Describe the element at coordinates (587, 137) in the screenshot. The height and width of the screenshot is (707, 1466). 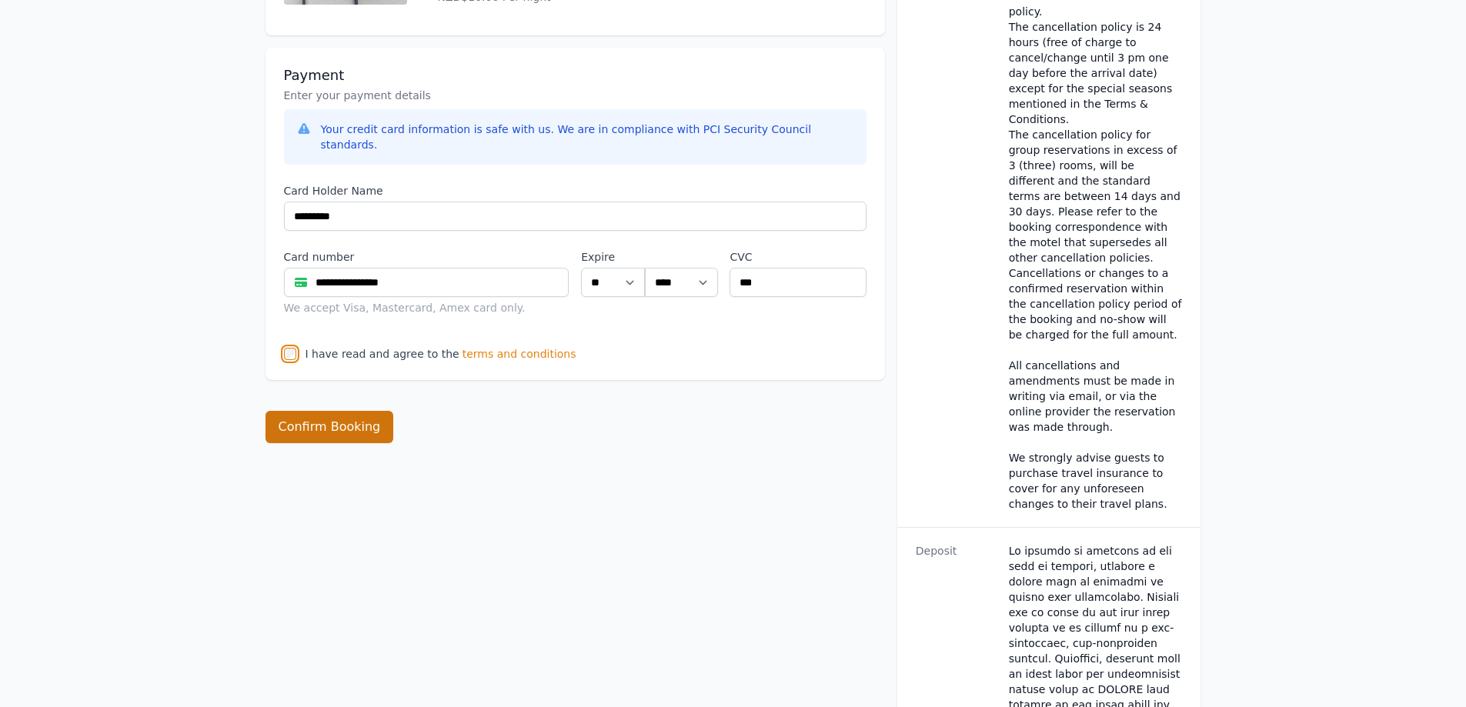
I see `div: Your credit card information is safe with us. We are in compliance with PCI Security Council stan...` at that location.